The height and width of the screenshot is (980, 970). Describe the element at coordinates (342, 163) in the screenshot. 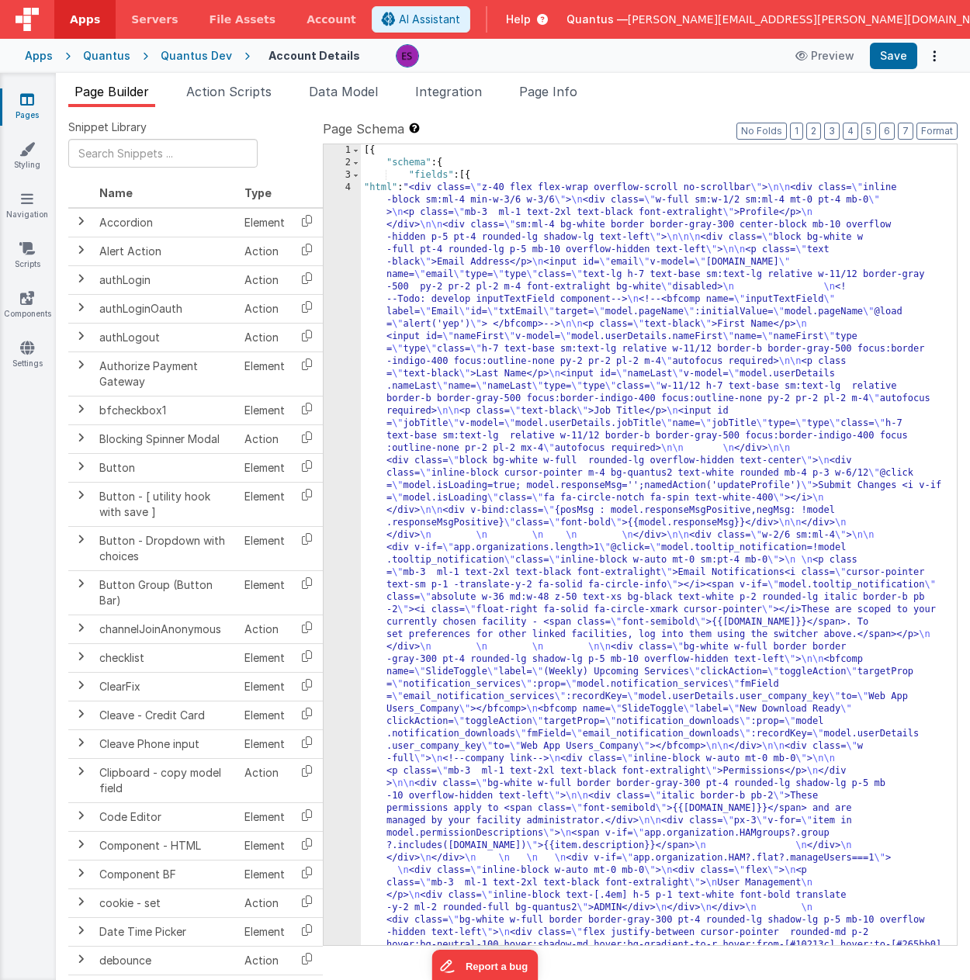

I see `div: 2` at that location.